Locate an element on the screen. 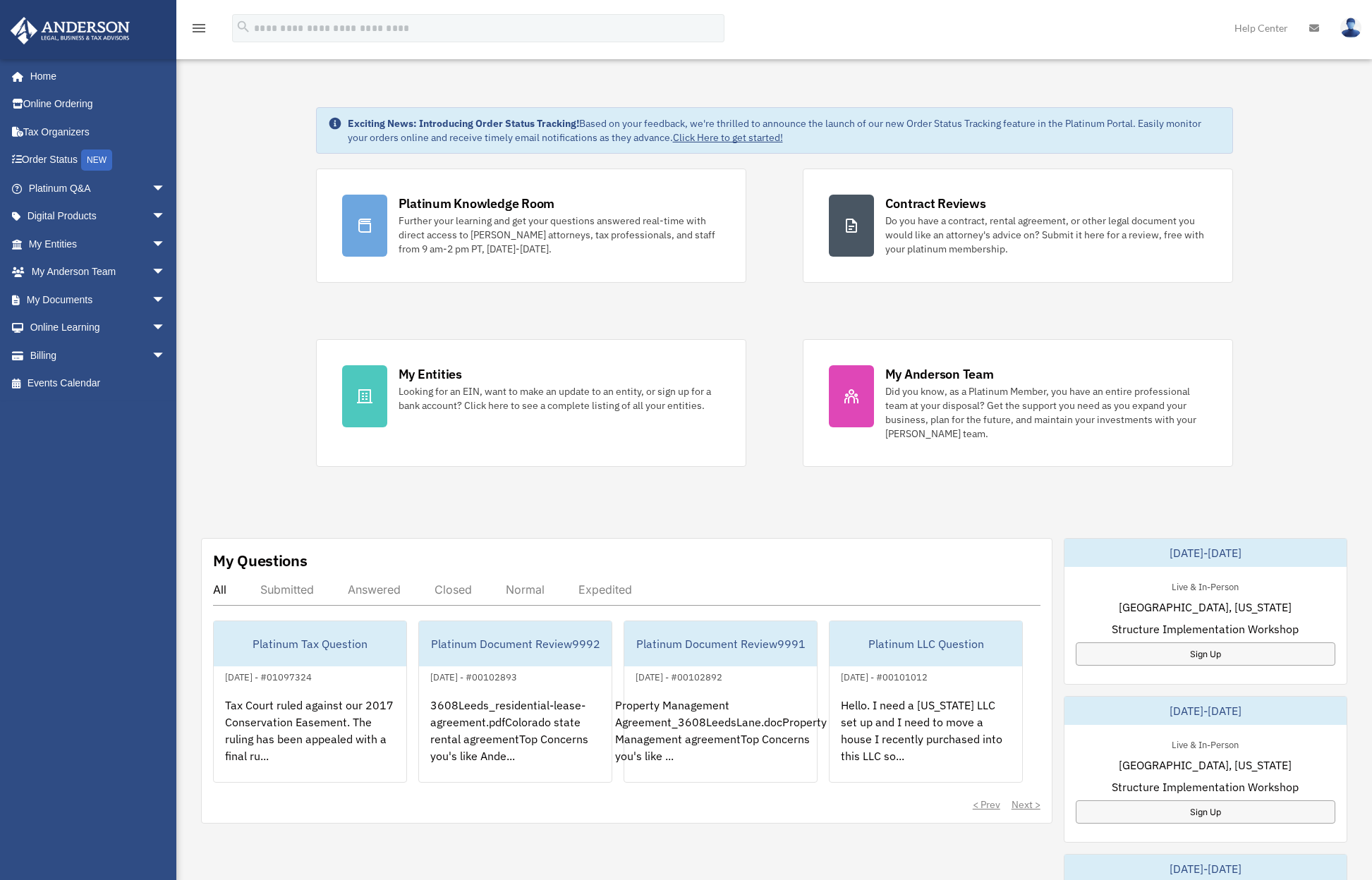 The image size is (1372, 880). a: Platinum Knowledge Room Further your learning and get your questions answered real-time with dire... is located at coordinates (531, 226).